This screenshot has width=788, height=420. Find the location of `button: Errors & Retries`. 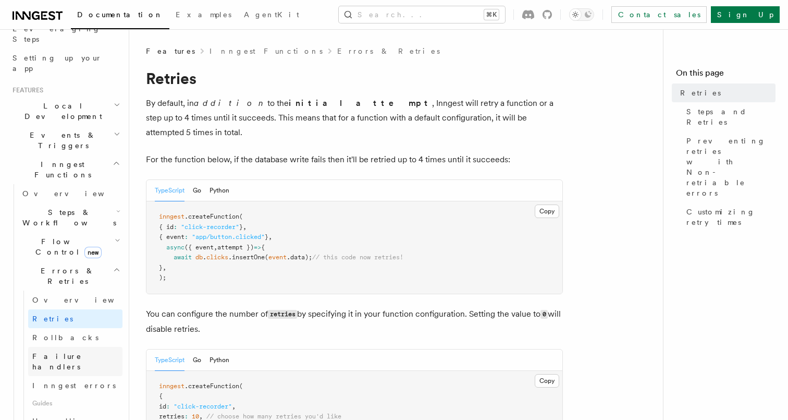

button: Errors & Retries is located at coordinates (70, 276).